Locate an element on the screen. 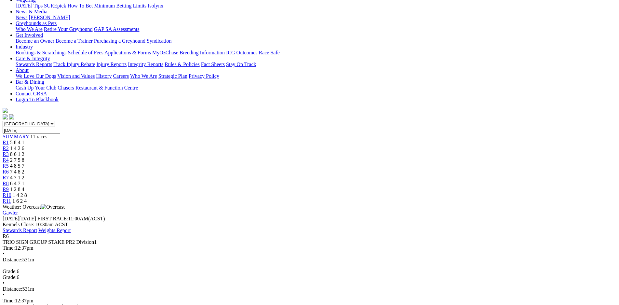  span: 11 races is located at coordinates (39, 136).